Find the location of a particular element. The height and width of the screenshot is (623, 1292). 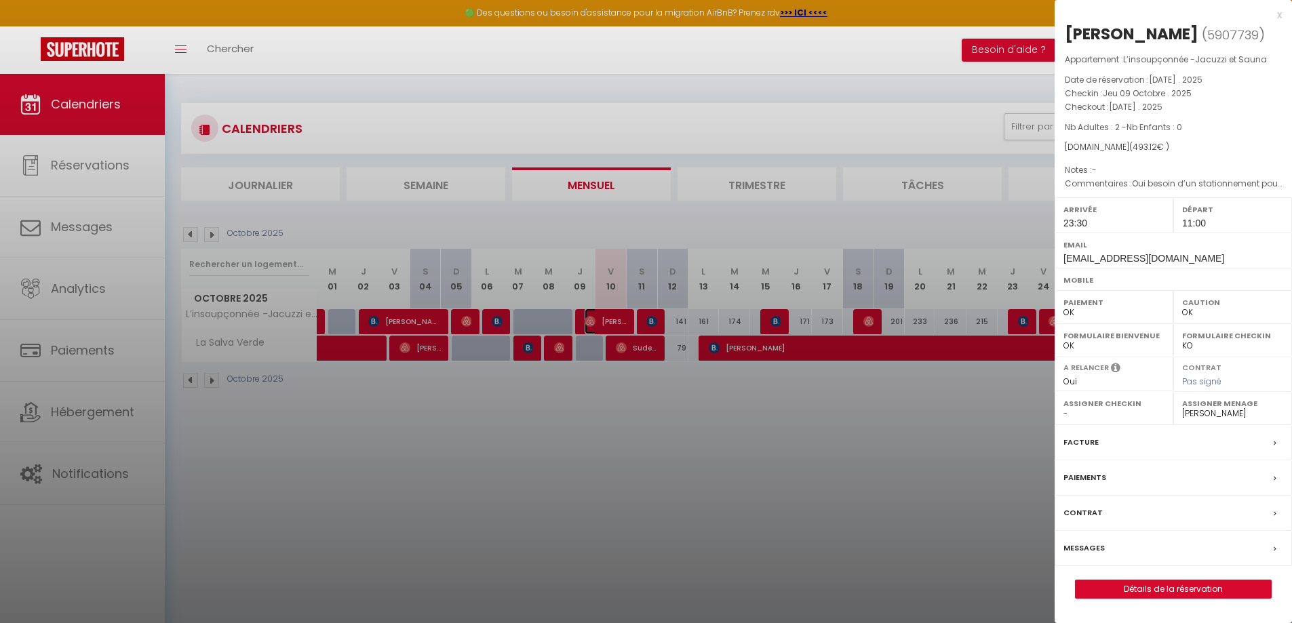

span: Pas signé is located at coordinates (1201, 381).